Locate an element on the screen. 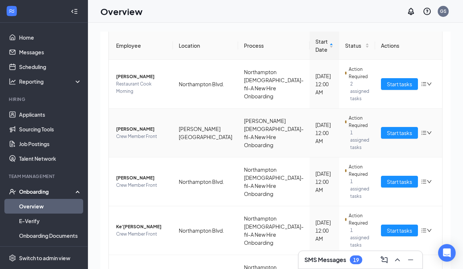 Image resolution: width=463 pixels, height=269 pixels. a: Scheduling is located at coordinates (50, 67).